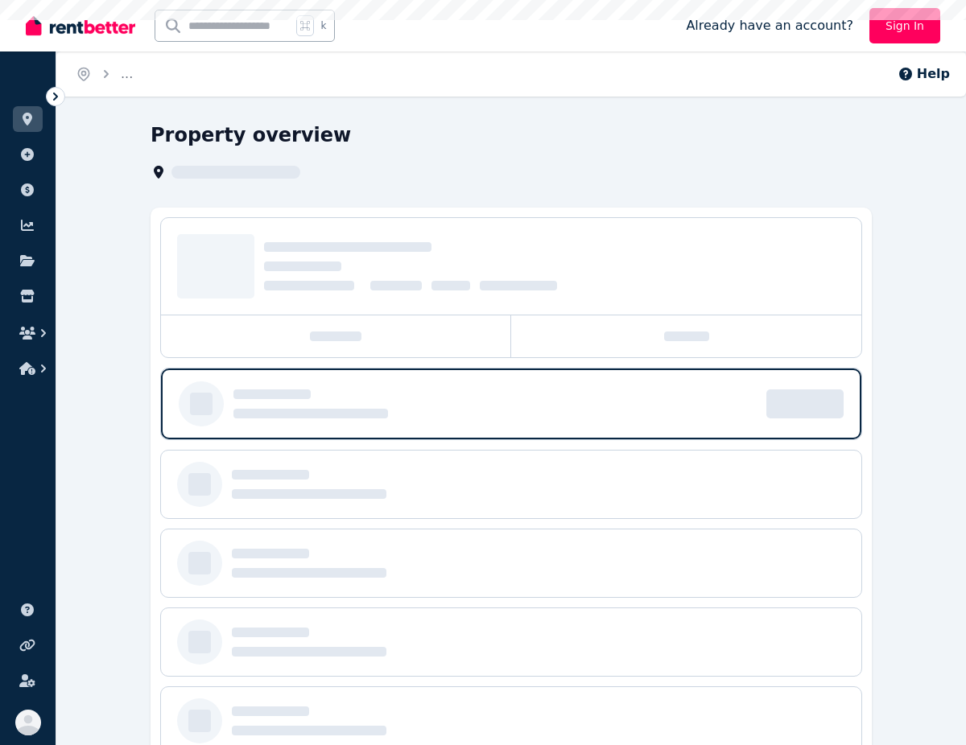 This screenshot has height=745, width=966. I want to click on span: k, so click(323, 26).